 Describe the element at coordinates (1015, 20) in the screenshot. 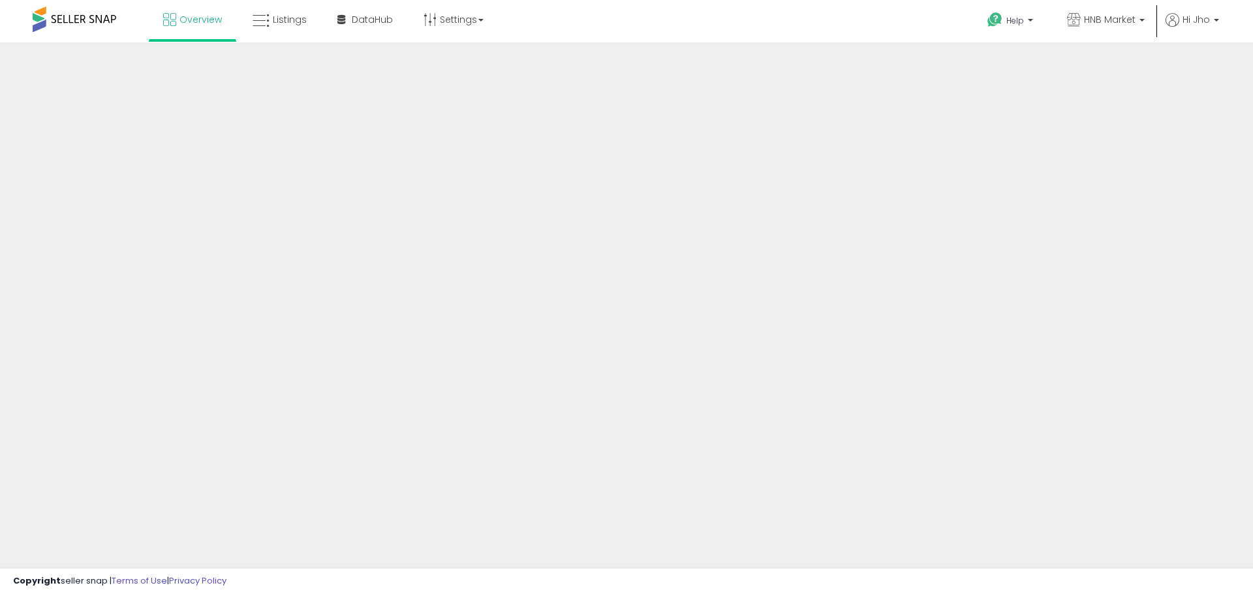

I see `span: Help` at that location.